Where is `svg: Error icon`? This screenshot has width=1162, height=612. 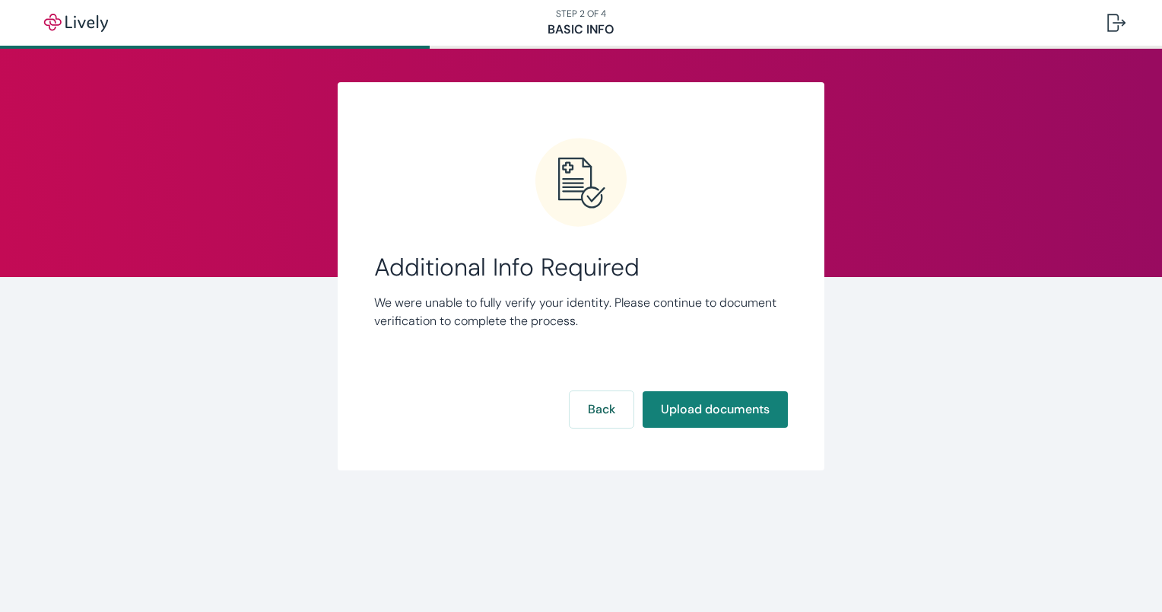 svg: Error icon is located at coordinates (581, 183).